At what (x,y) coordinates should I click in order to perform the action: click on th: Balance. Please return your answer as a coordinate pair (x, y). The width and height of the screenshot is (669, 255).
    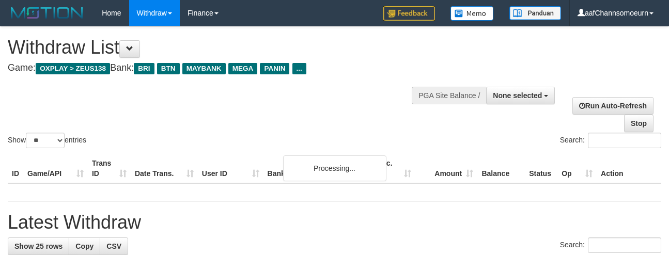
    Looking at the image, I should click on (501, 168).